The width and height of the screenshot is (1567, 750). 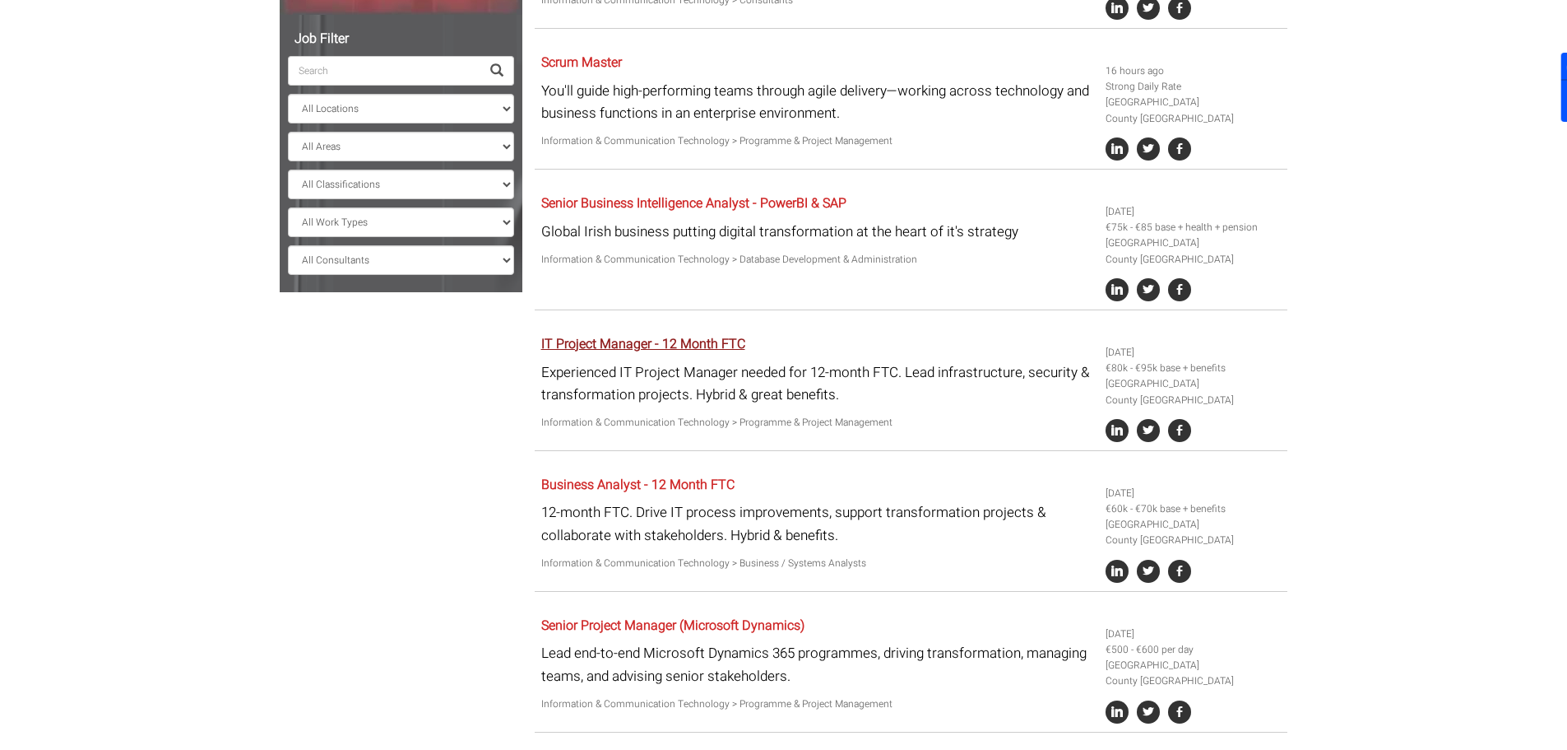 What do you see at coordinates (384, 71) in the screenshot?
I see `input: Search` at bounding box center [384, 71].